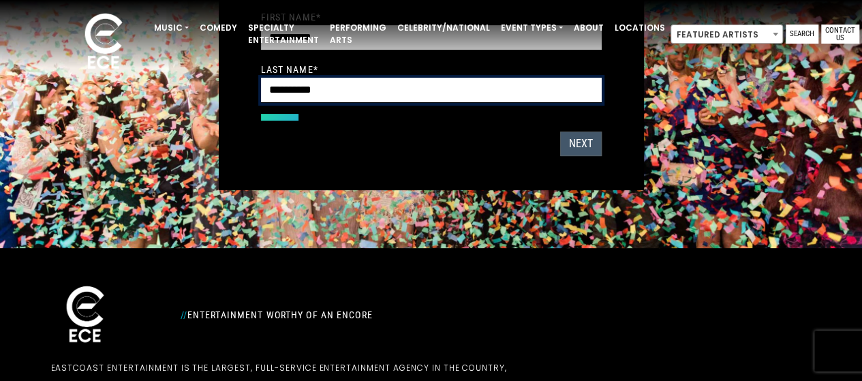  I want to click on a: Performing Arts, so click(358, 34).